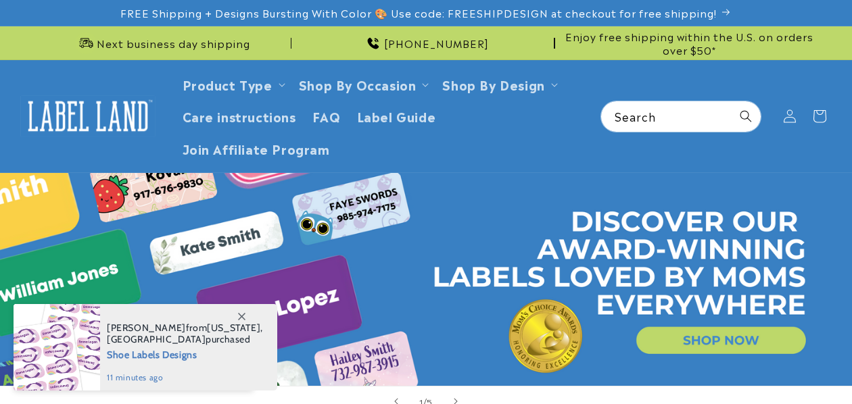 The width and height of the screenshot is (852, 404). Describe the element at coordinates (88, 116) in the screenshot. I see `img: Label Land` at that location.